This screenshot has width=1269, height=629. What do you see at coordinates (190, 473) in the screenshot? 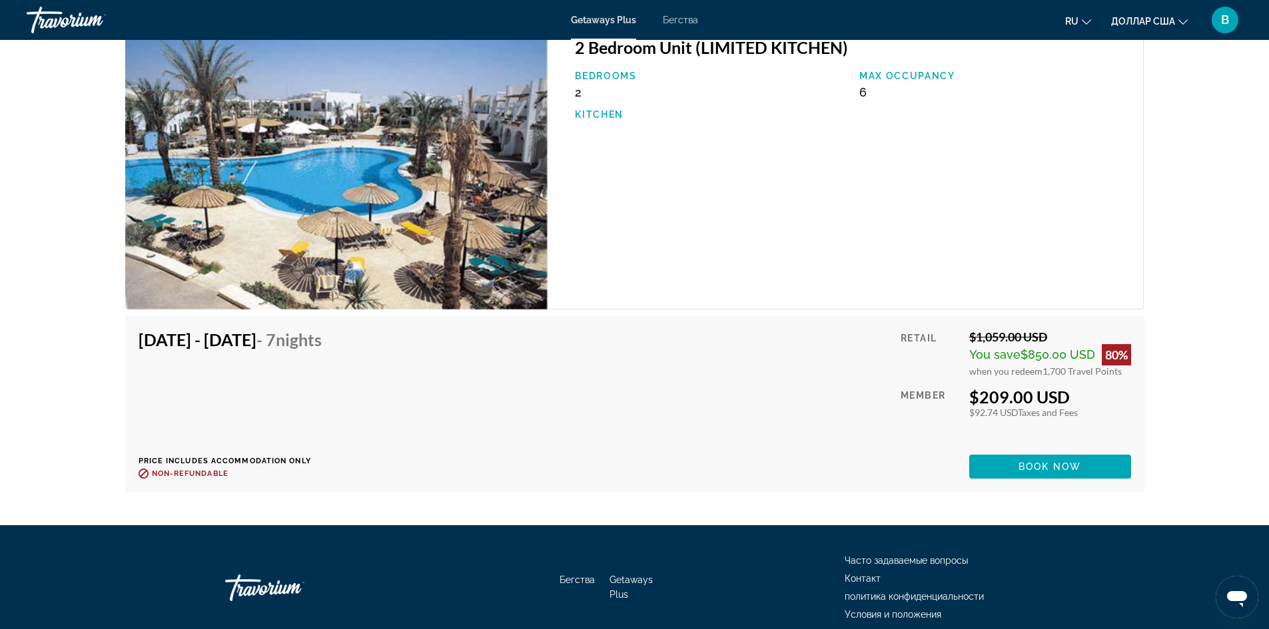
I see `span: Non-refundable` at bounding box center [190, 473].